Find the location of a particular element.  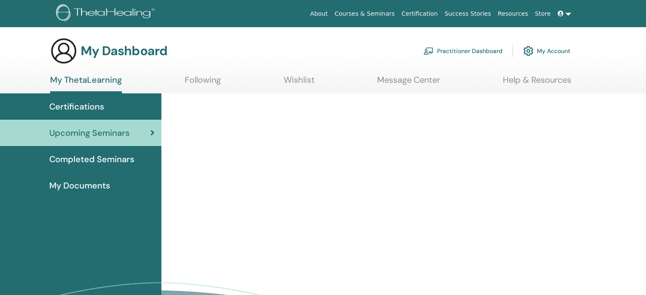

img: logo.png is located at coordinates (107, 14).